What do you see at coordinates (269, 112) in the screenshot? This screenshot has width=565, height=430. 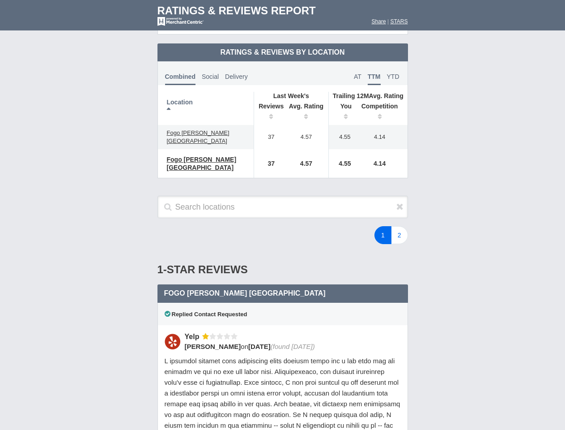 I see `th: Reviews: activate to sort column ascending` at bounding box center [269, 112].